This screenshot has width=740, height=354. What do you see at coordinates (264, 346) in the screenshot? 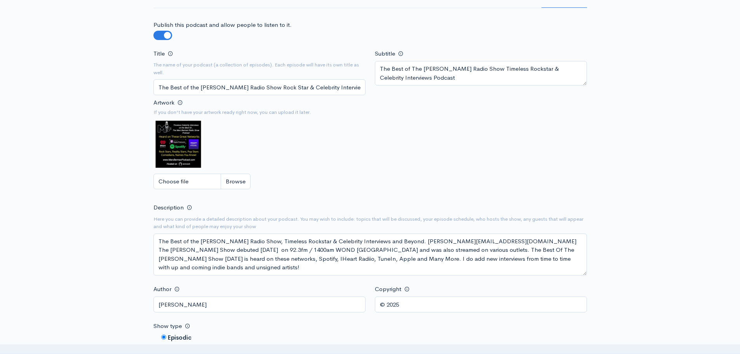
I see `small: Your show has stand-alone episodes or you want your episodes recommended last-to-first.` at bounding box center [264, 346].